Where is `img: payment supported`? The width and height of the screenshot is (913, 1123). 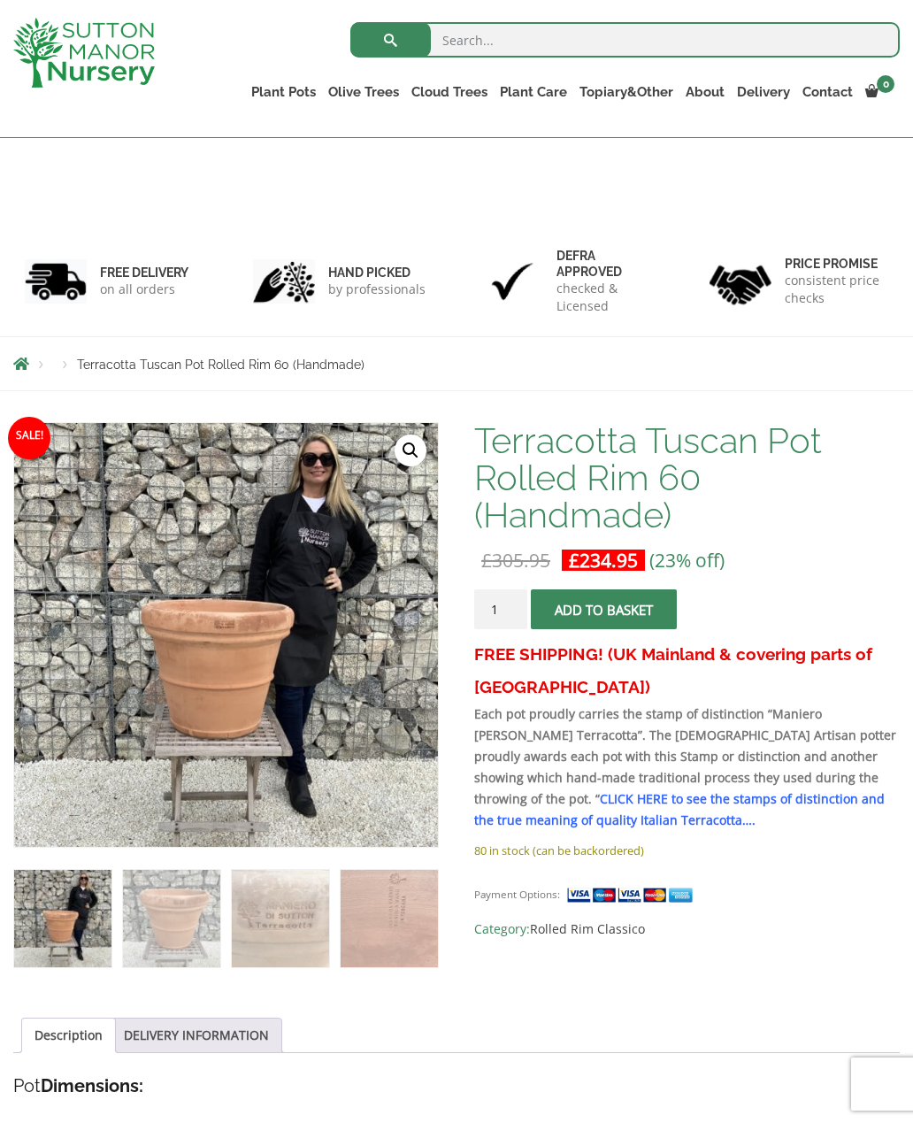
img: payment supported is located at coordinates (633, 895).